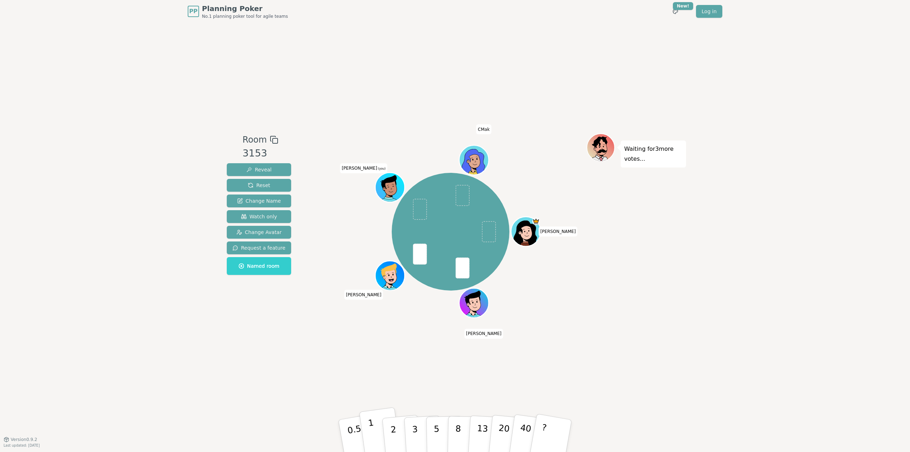 The height and width of the screenshot is (452, 910). What do you see at coordinates (683, 6) in the screenshot?
I see `div: New!` at bounding box center [683, 6].